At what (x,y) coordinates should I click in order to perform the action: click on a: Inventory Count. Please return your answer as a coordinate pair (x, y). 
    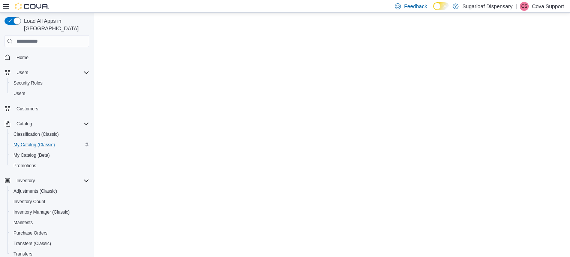
    Looking at the image, I should click on (29, 202).